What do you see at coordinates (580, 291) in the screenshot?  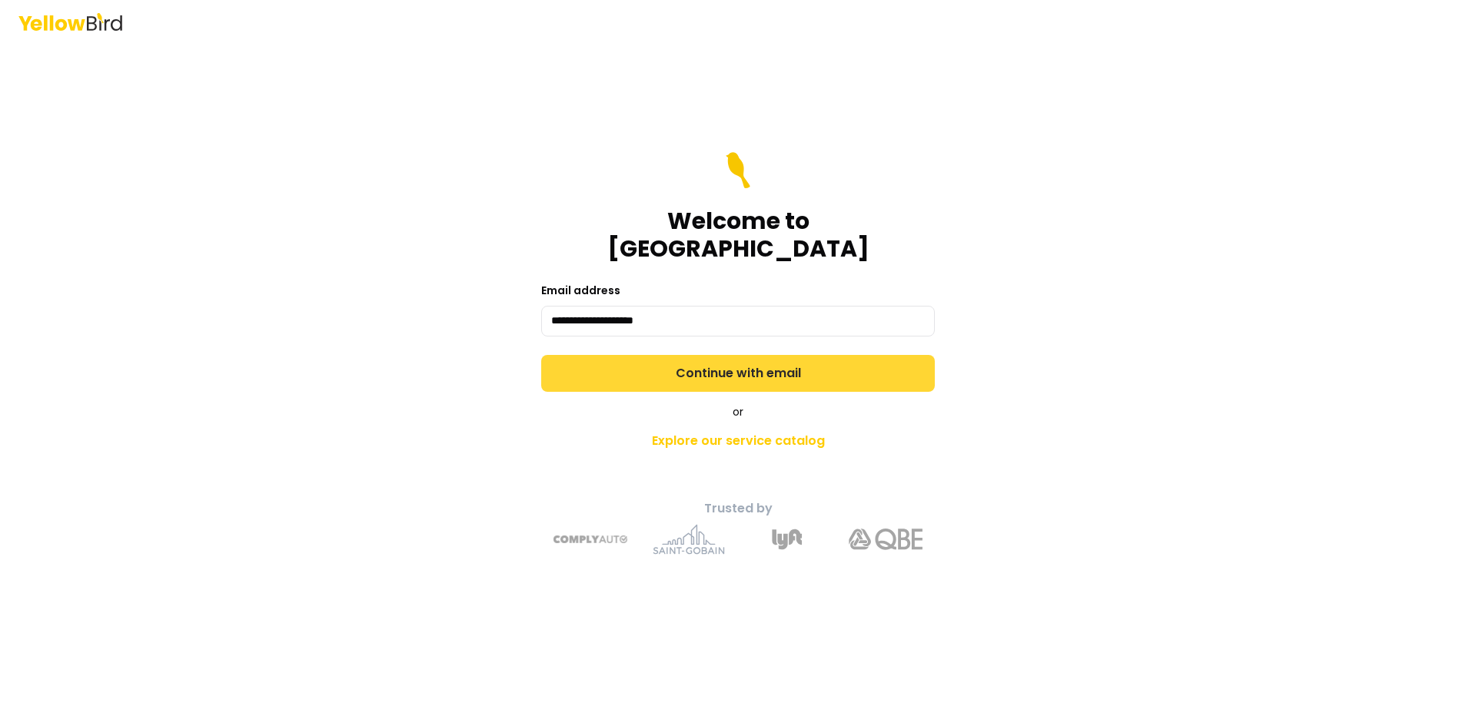 I see `label: Email address` at bounding box center [580, 291].